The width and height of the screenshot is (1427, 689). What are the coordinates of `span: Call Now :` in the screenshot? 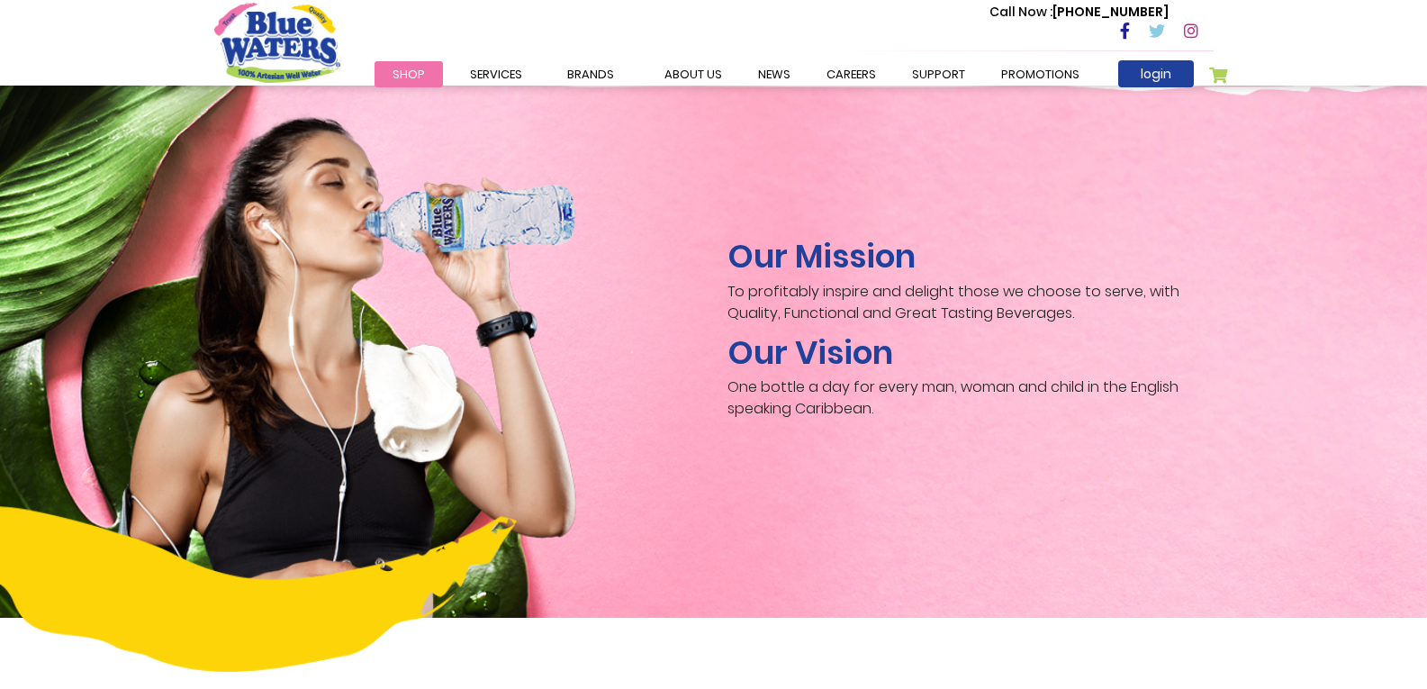 It's located at (1021, 12).